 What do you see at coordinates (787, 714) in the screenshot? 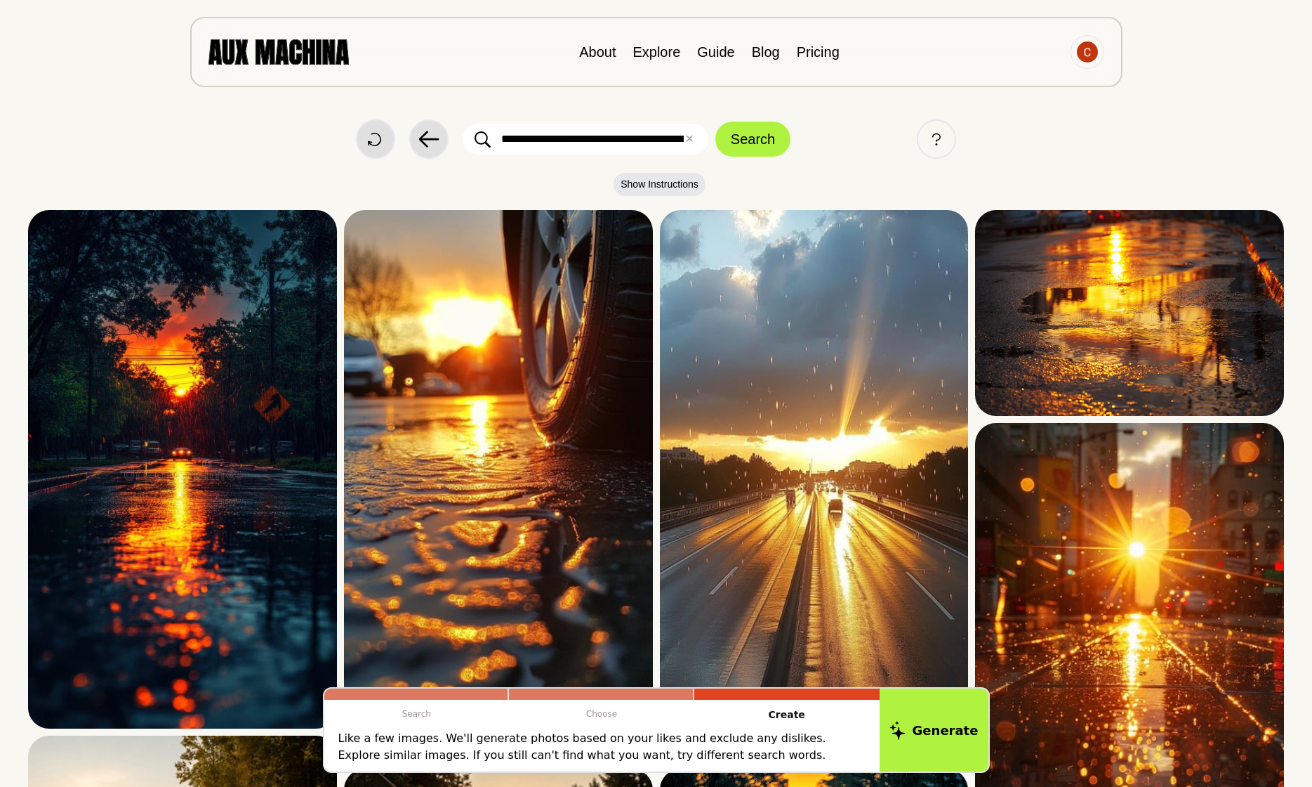
I see `p: Create` at bounding box center [787, 714].